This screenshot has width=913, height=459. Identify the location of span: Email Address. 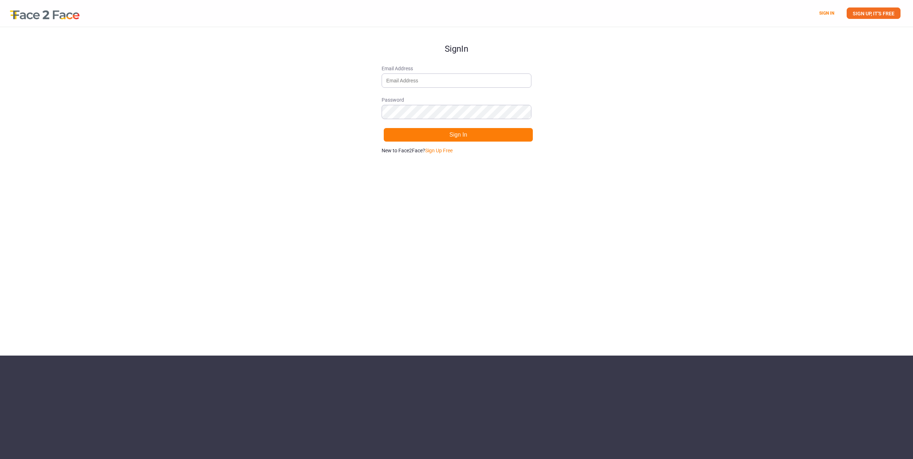
(457, 68).